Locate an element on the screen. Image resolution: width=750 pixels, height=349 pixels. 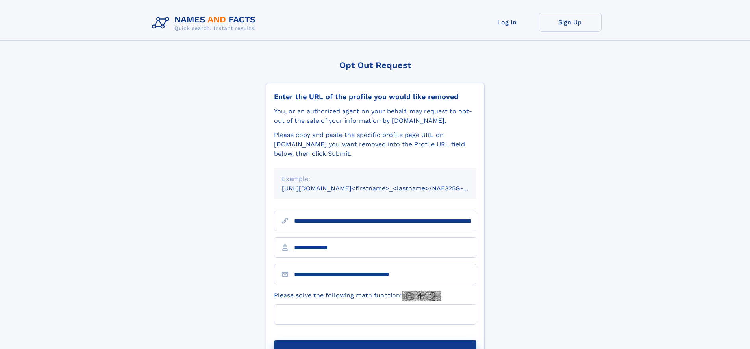
div: You, or an authorized agent on your behalf, may request to opt-out of the sale of your informatio... is located at coordinates (375, 116).